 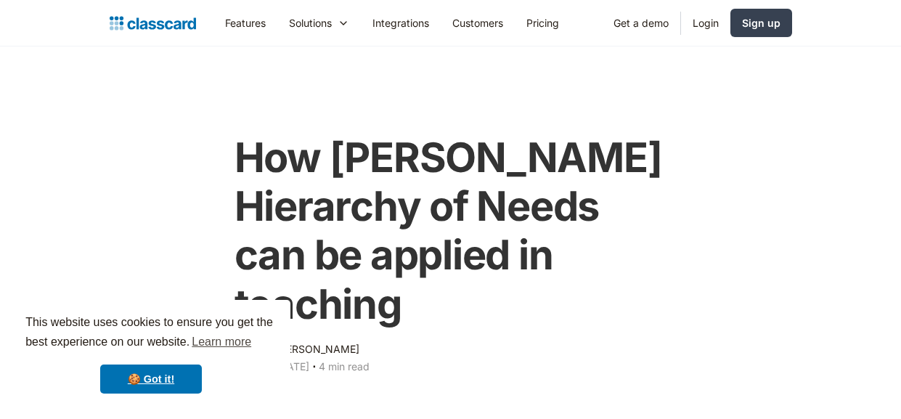 What do you see at coordinates (641, 23) in the screenshot?
I see `a: Get a demo` at bounding box center [641, 23].